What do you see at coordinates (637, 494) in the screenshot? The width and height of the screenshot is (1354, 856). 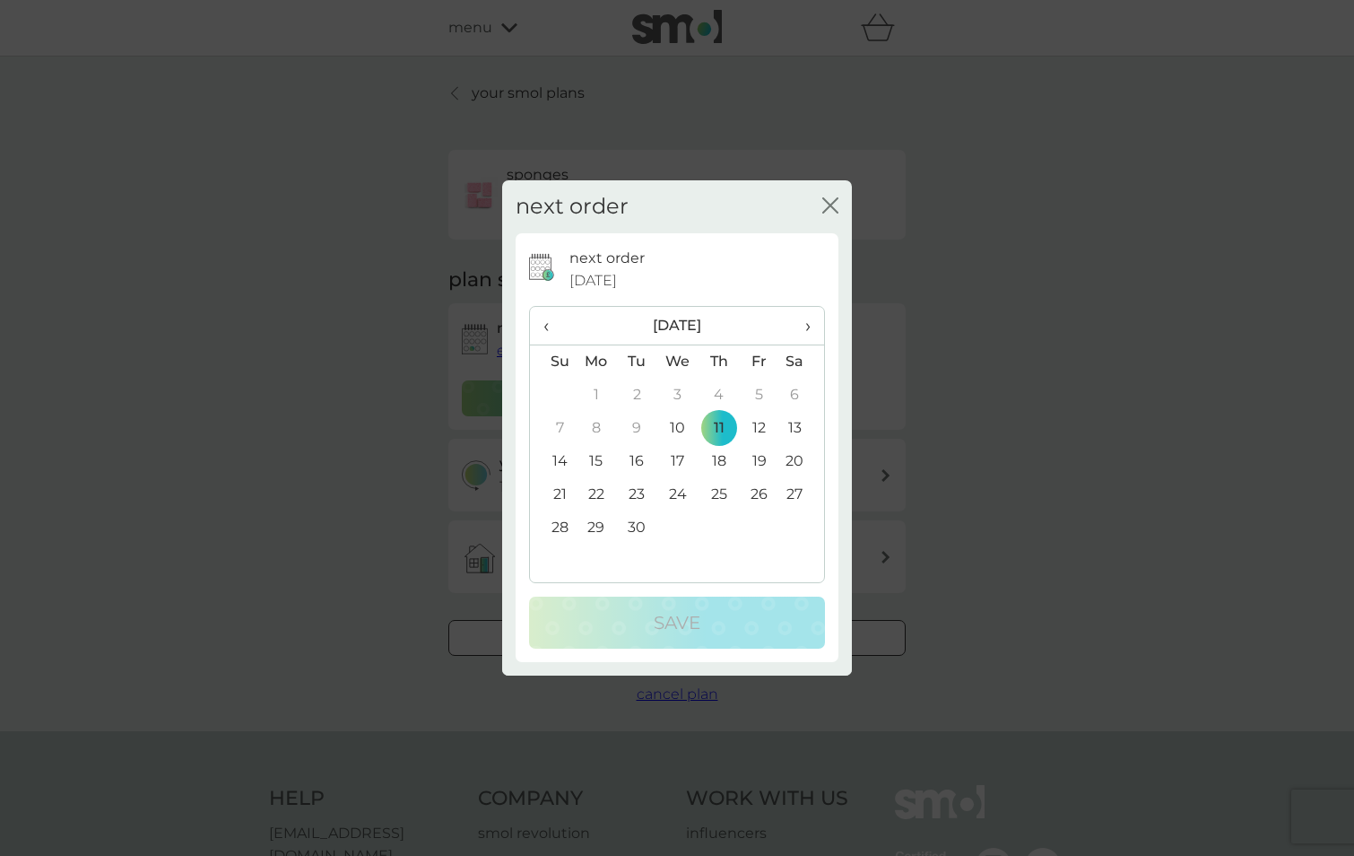 I see `td: 23` at bounding box center [637, 494].